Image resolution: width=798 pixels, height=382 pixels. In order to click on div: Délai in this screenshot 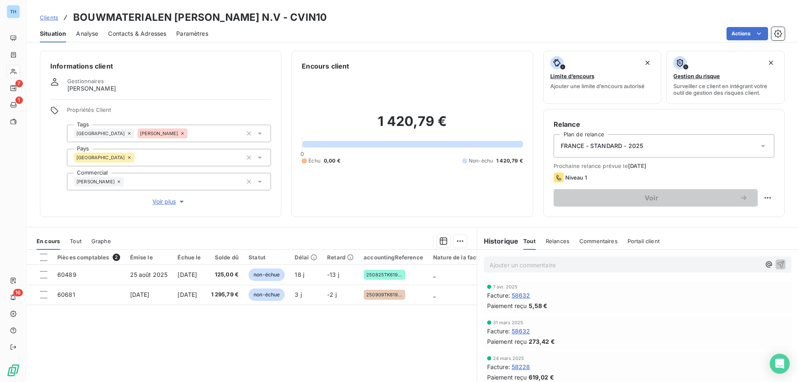, I will do `click(306, 257)`.